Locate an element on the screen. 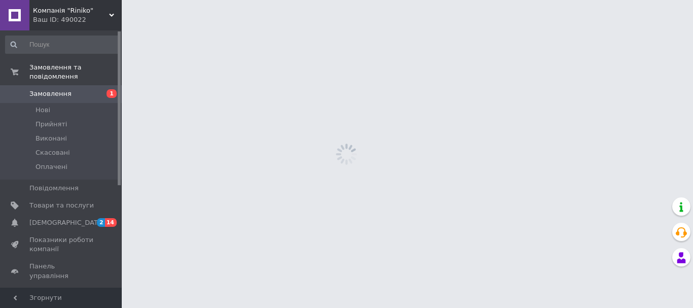  span: Показники роботи компанії is located at coordinates (61, 245).